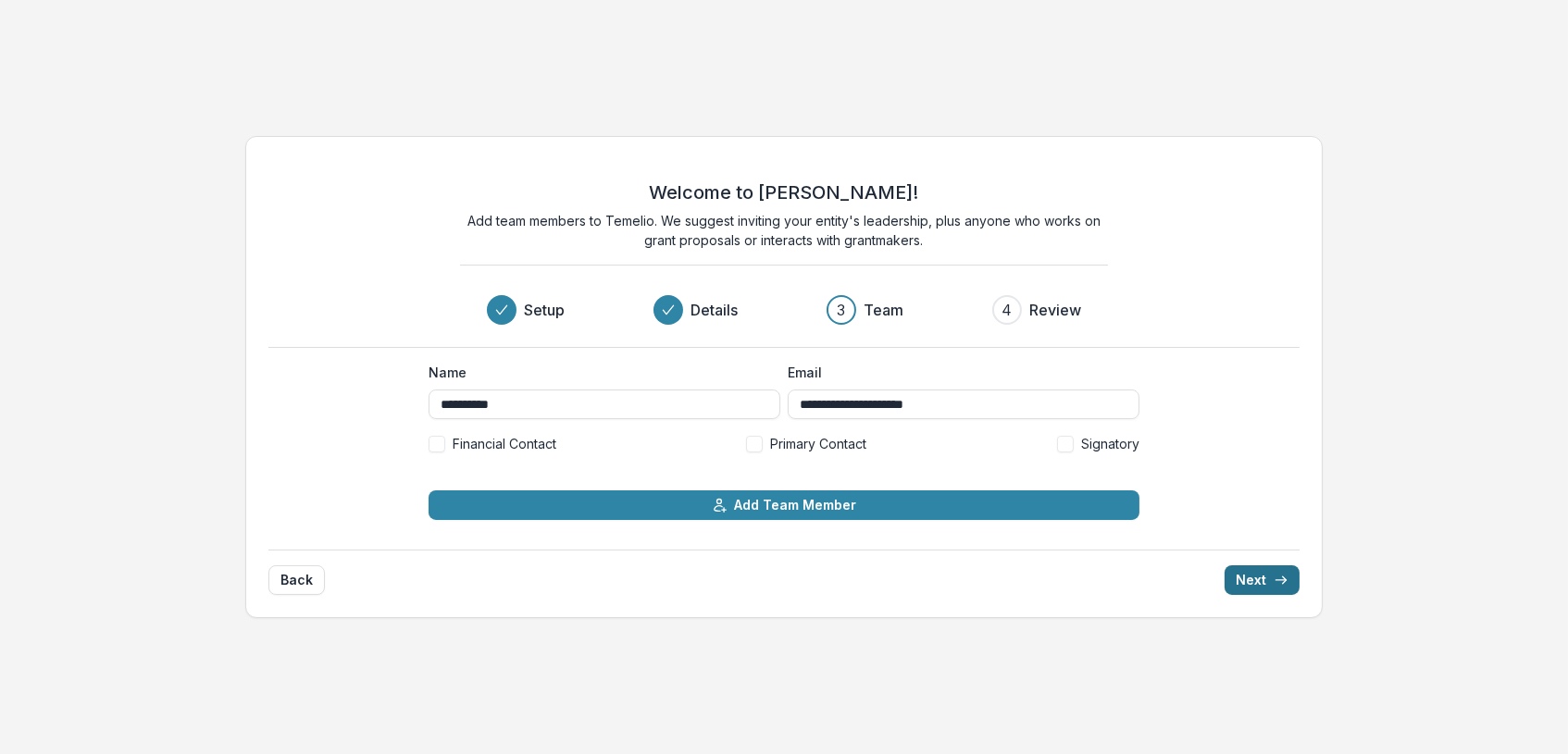 The width and height of the screenshot is (1568, 754). Describe the element at coordinates (784, 230) in the screenshot. I see `p: Add team members to Temelio. We suggest inviting your entity's leadership, plus anyone who works ...` at that location.